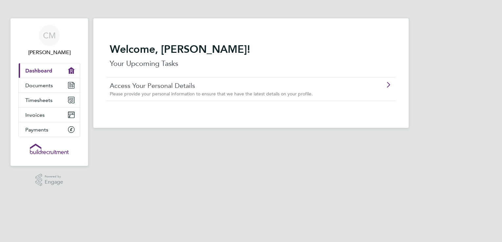 Image resolution: width=502 pixels, height=242 pixels. Describe the element at coordinates (49, 53) in the screenshot. I see `span: Chevonne Mccann` at that location.